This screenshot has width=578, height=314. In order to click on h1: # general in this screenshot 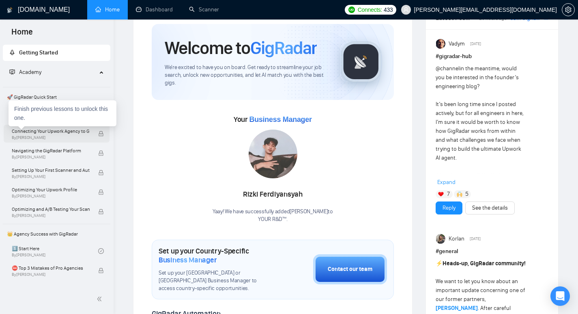, I will do `click(492, 251)`.